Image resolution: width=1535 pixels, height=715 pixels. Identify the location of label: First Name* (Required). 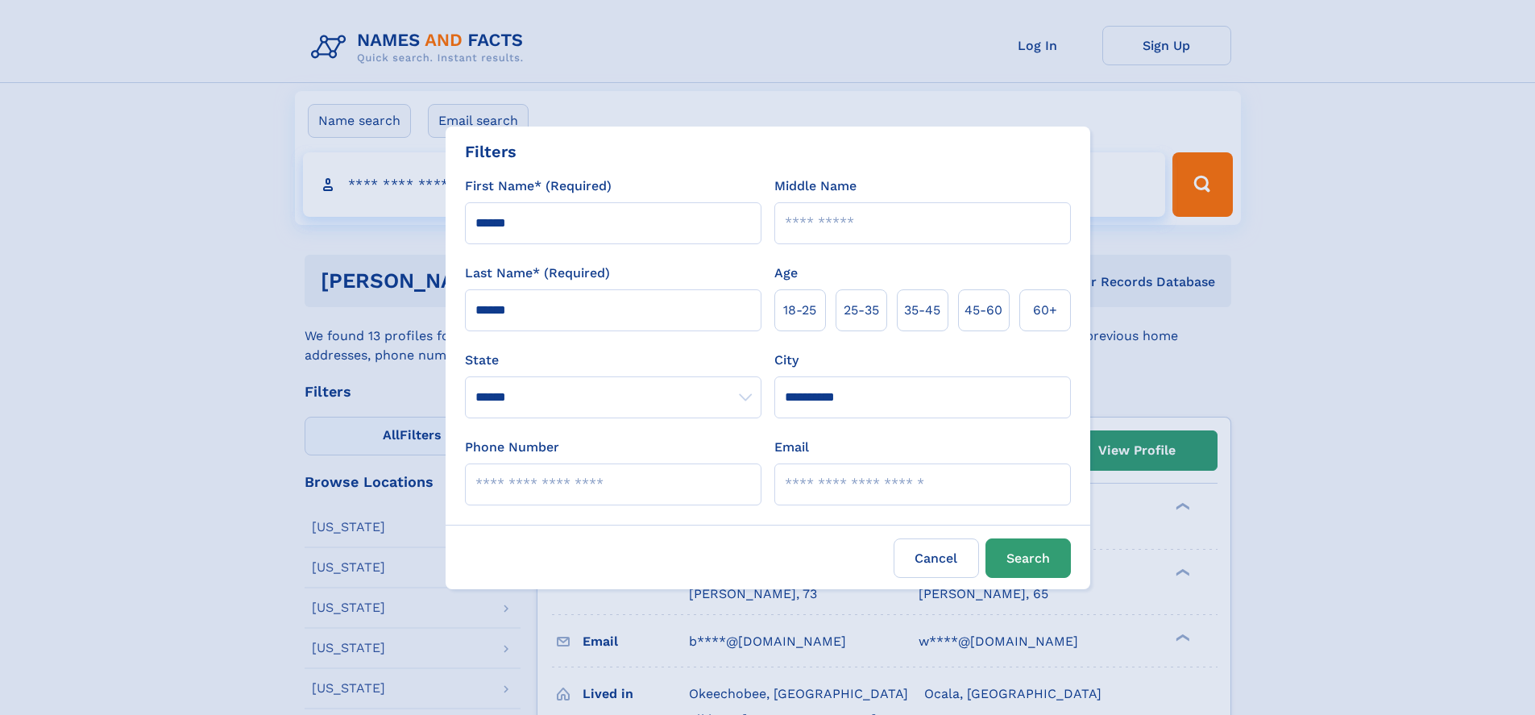
(538, 186).